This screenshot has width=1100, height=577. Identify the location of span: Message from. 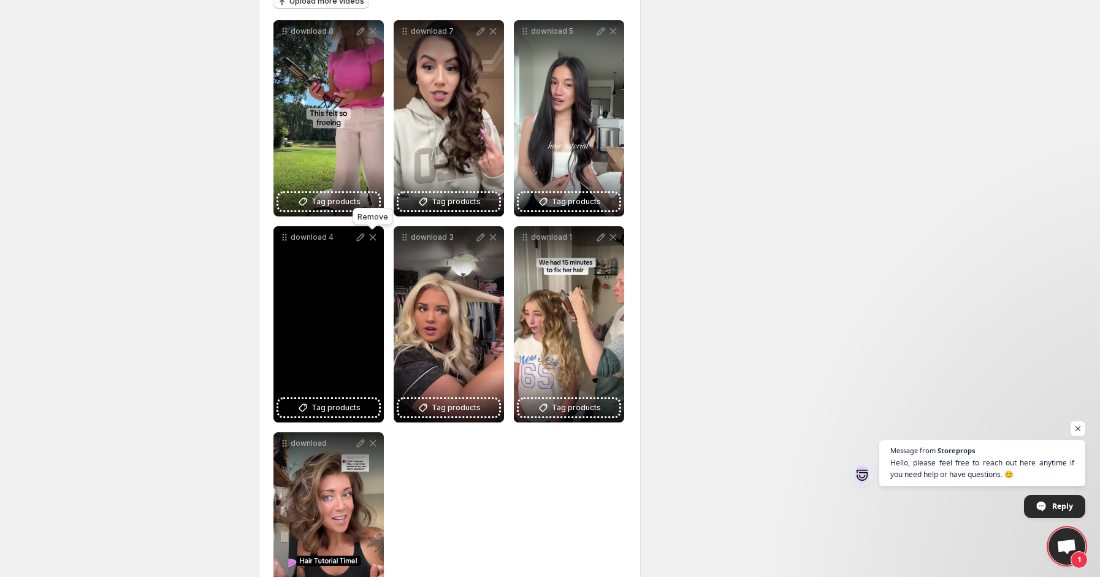
(913, 450).